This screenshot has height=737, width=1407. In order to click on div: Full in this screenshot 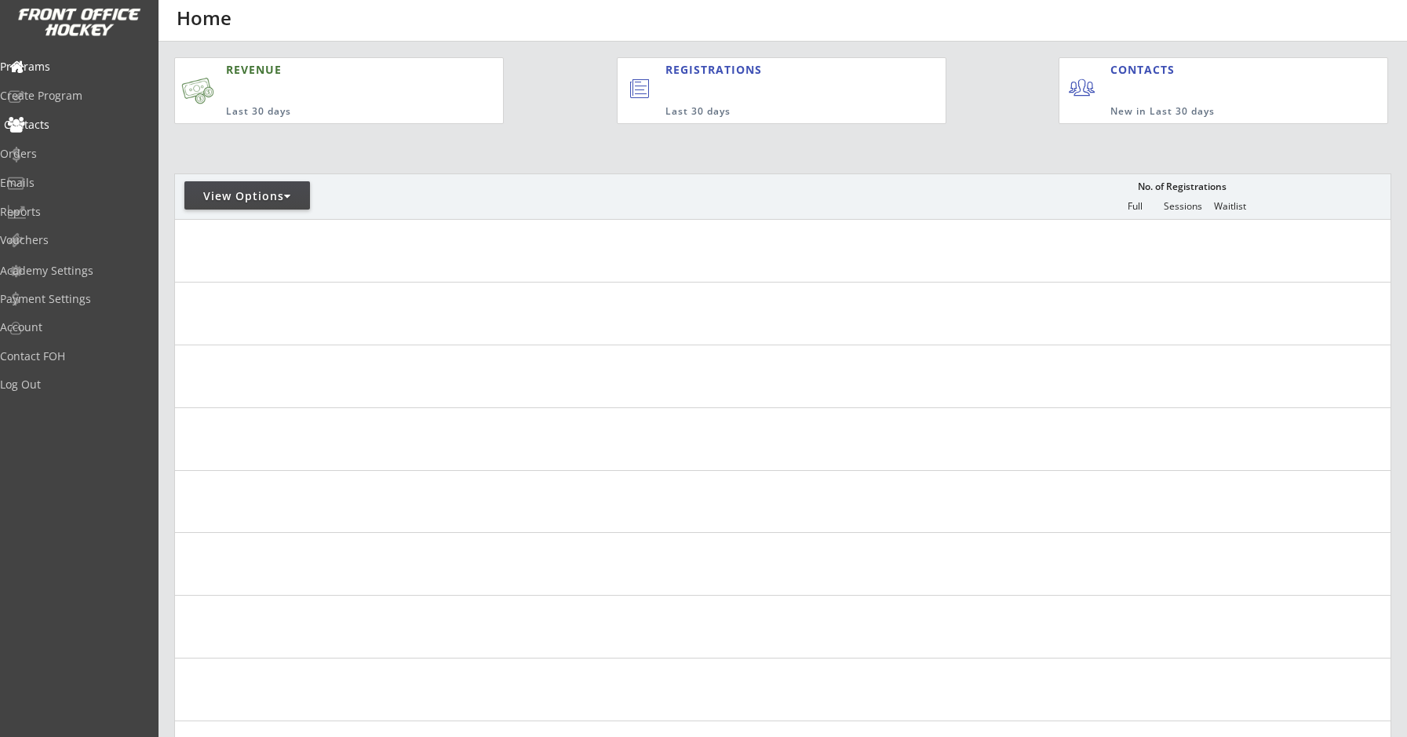, I will do `click(1135, 206)`.